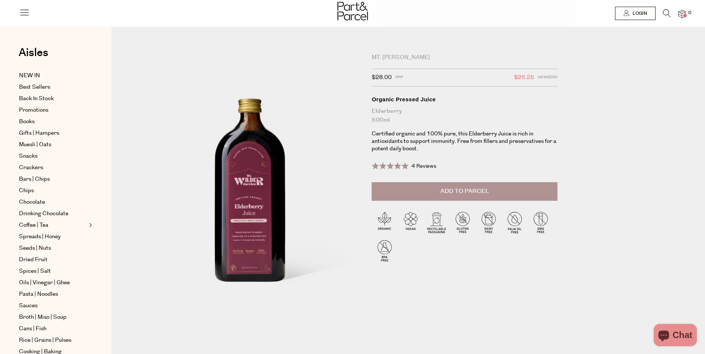  I want to click on div: Elderberry 500ml, so click(464, 116).